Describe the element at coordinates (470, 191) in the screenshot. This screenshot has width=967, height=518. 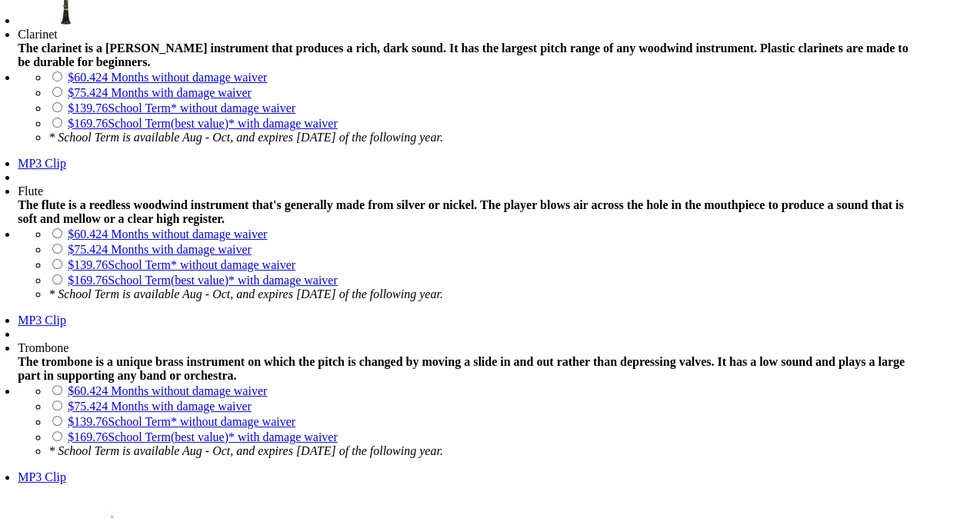
I see `div: Flute` at that location.